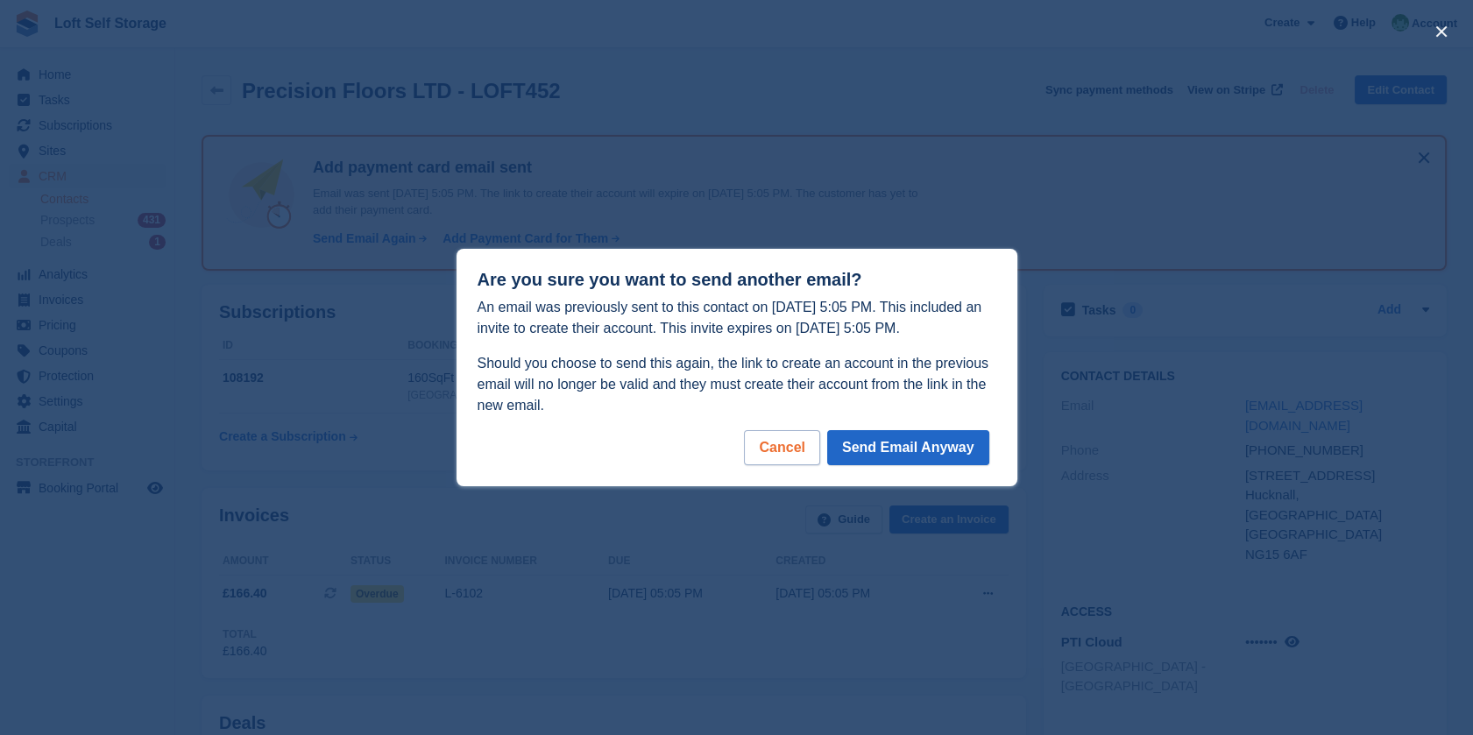 The height and width of the screenshot is (735, 1473). Describe the element at coordinates (737, 280) in the screenshot. I see `h1: Are you sure you want to send another email?` at that location.